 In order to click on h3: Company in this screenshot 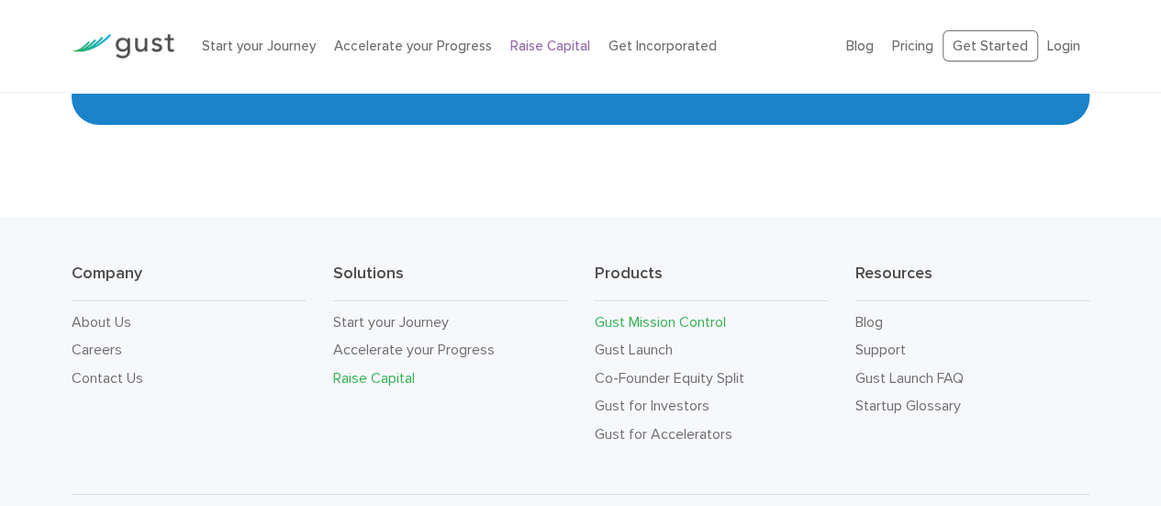, I will do `click(188, 282)`.